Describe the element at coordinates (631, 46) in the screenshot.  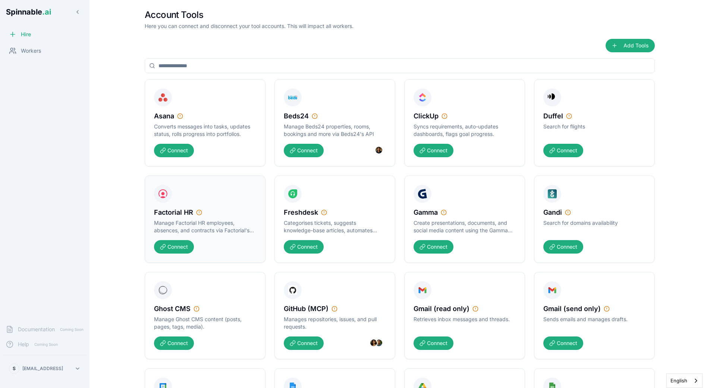
I see `button: Add Tools` at that location.